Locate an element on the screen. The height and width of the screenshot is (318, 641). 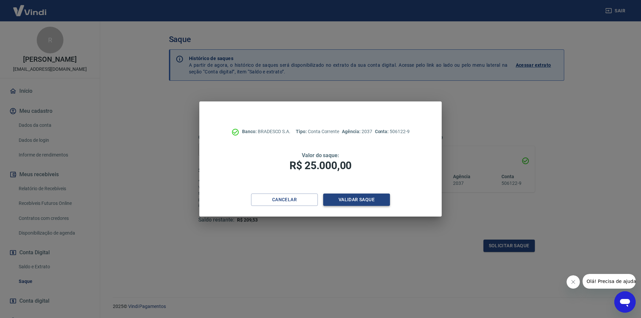
span: Agência: is located at coordinates (352, 132).